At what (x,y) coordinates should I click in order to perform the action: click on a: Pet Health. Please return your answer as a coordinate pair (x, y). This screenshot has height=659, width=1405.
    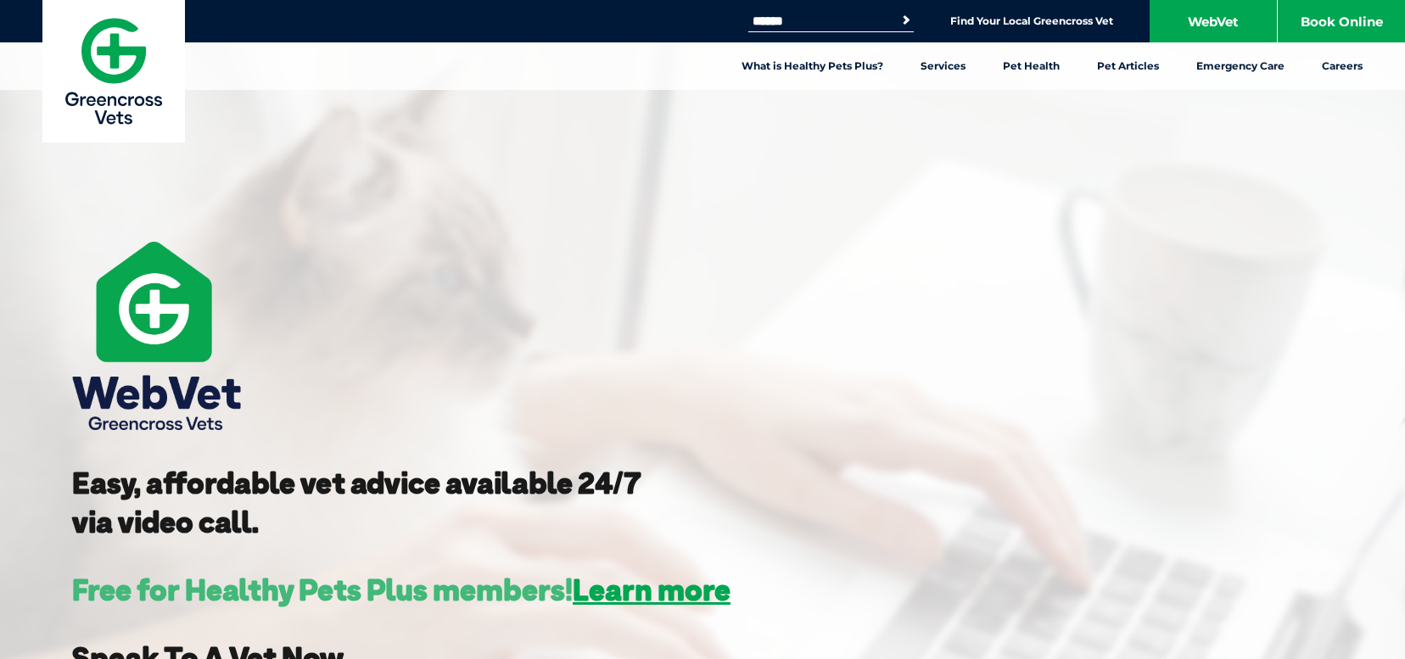
    Looking at the image, I should click on (1031, 66).